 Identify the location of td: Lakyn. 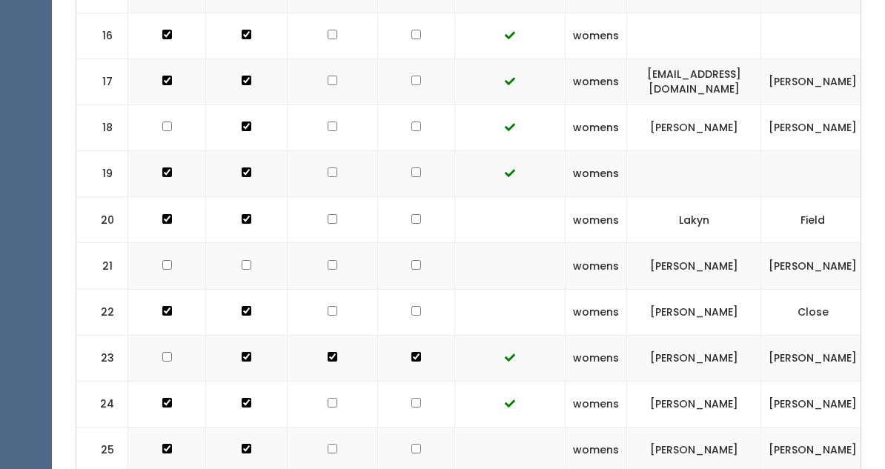
(694, 220).